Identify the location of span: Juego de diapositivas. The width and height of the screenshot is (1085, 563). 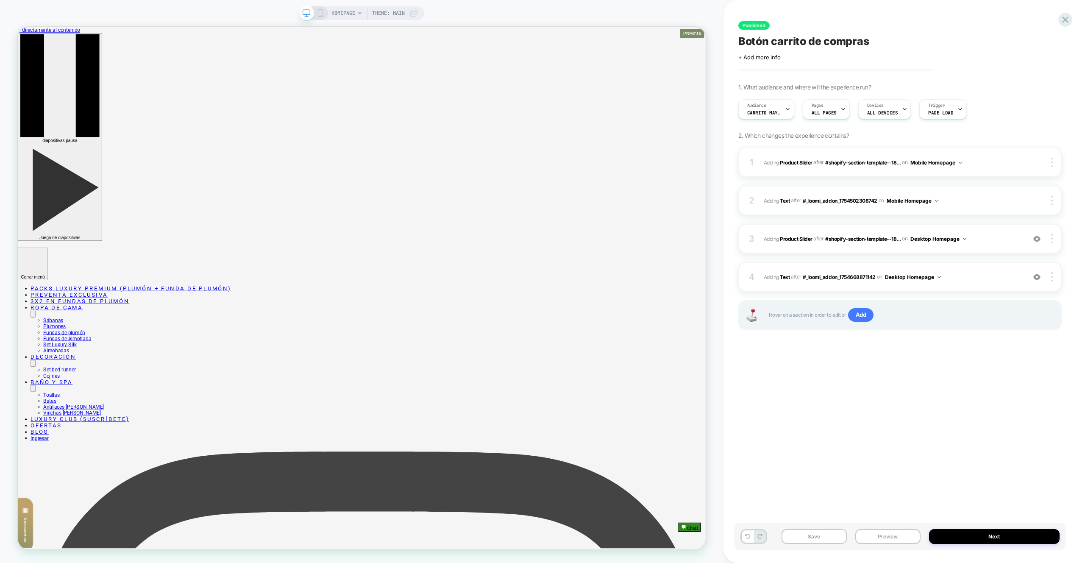
(56, 280).